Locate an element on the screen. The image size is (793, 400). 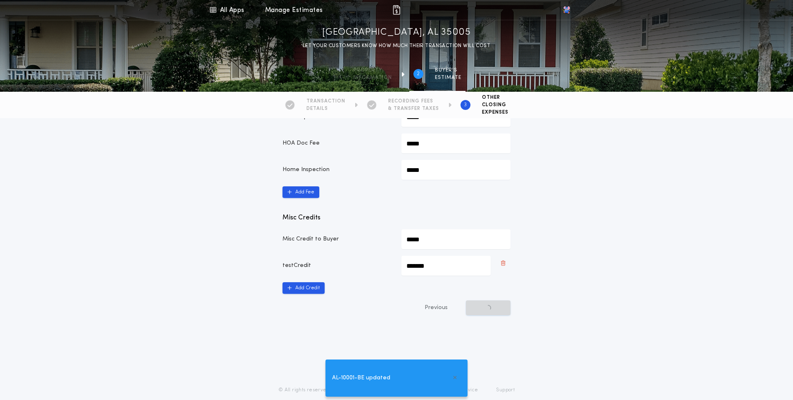
span: AL-10001-BE updated is located at coordinates (361, 378).